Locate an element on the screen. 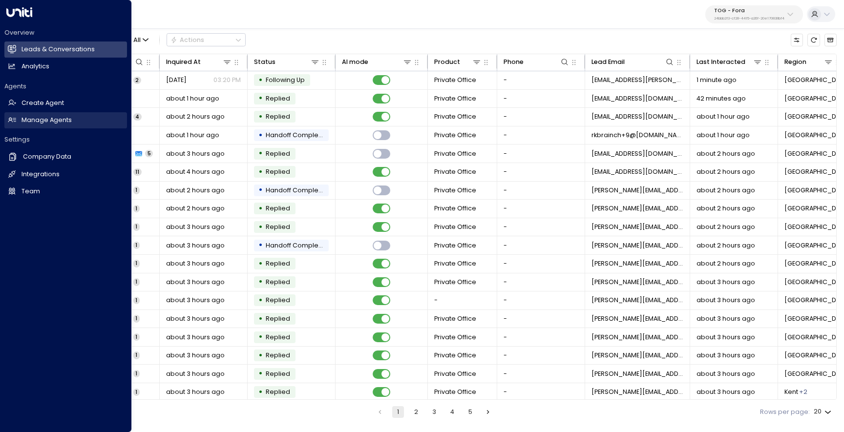 The image size is (844, 432). button: Customize is located at coordinates (797, 40).